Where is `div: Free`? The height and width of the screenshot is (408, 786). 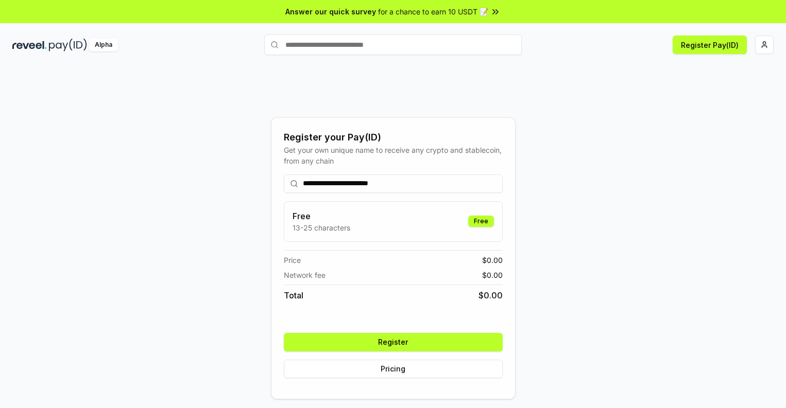 div: Free is located at coordinates (481, 221).